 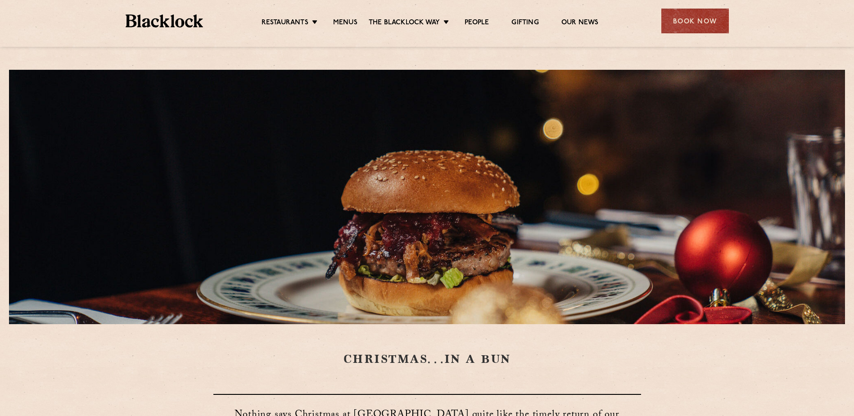 What do you see at coordinates (164, 21) in the screenshot?
I see `img: BL_Textured_Logo-footer-cropped.svg` at bounding box center [164, 21].